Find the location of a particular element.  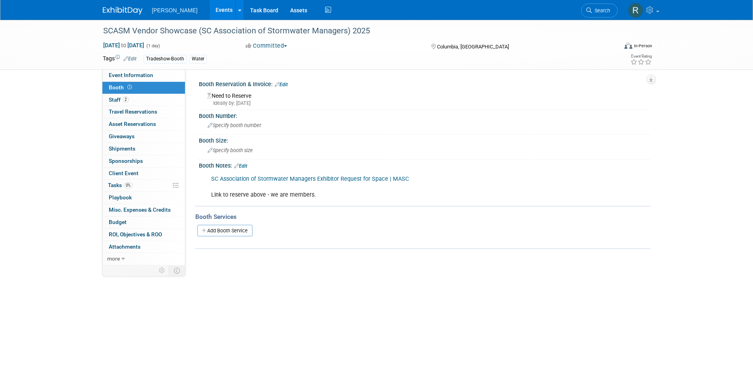

a: Budget is located at coordinates (144, 222).